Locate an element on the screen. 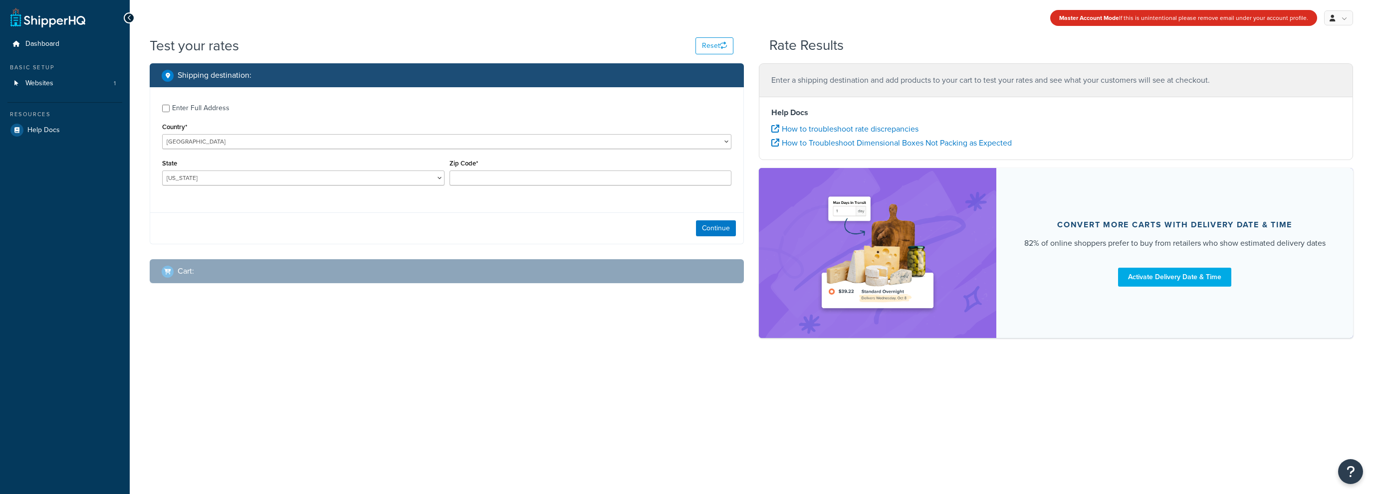  a: Dashboard is located at coordinates (65, 44).